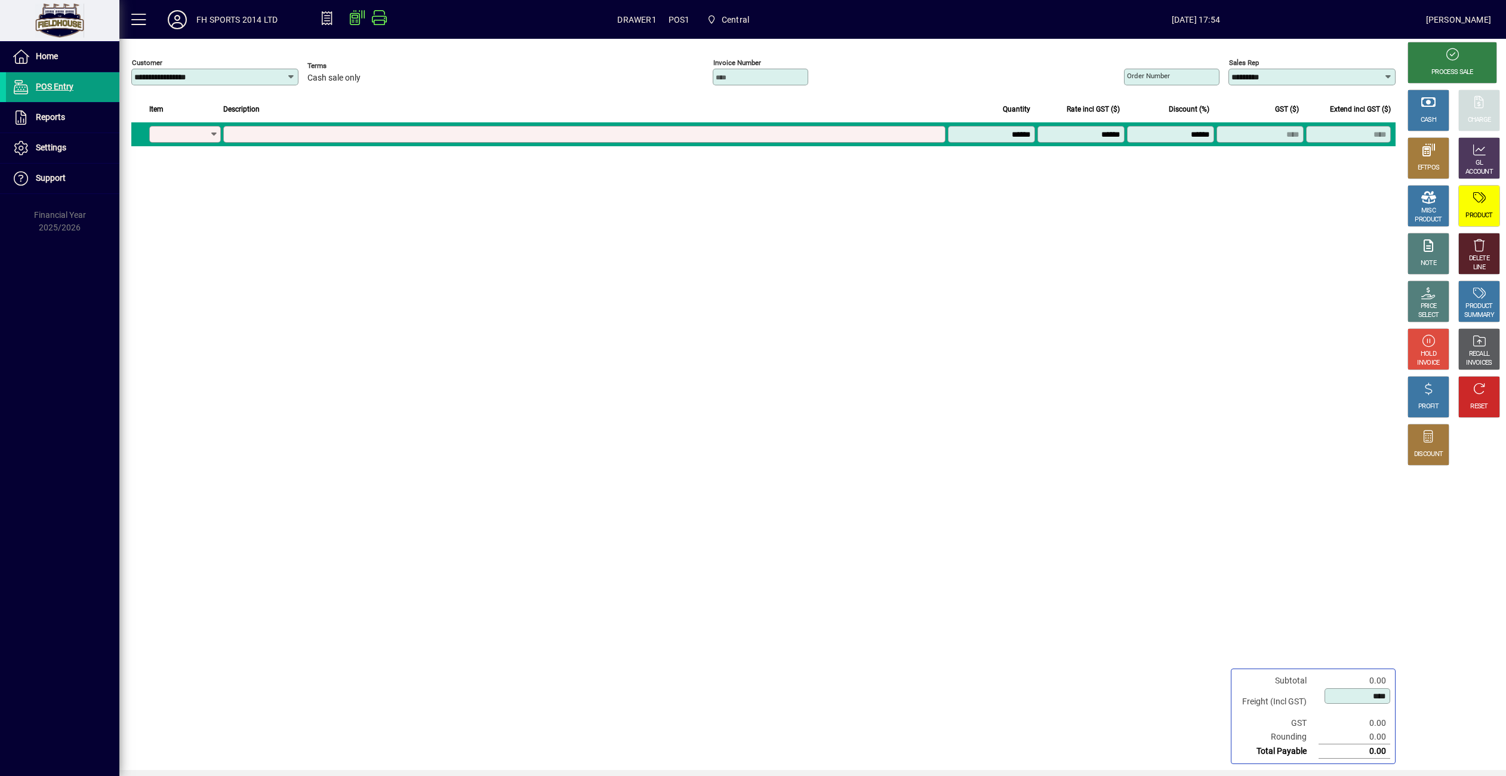 This screenshot has height=776, width=1506. I want to click on a: Home, so click(63, 57).